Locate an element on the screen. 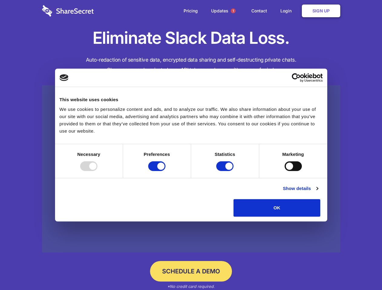  img: logo-wordmark-white-trans-d4663122ce5f474addd5e946df7df03e33cb6a1c49d2221995e7729f52c070b2.svg is located at coordinates (68, 11).